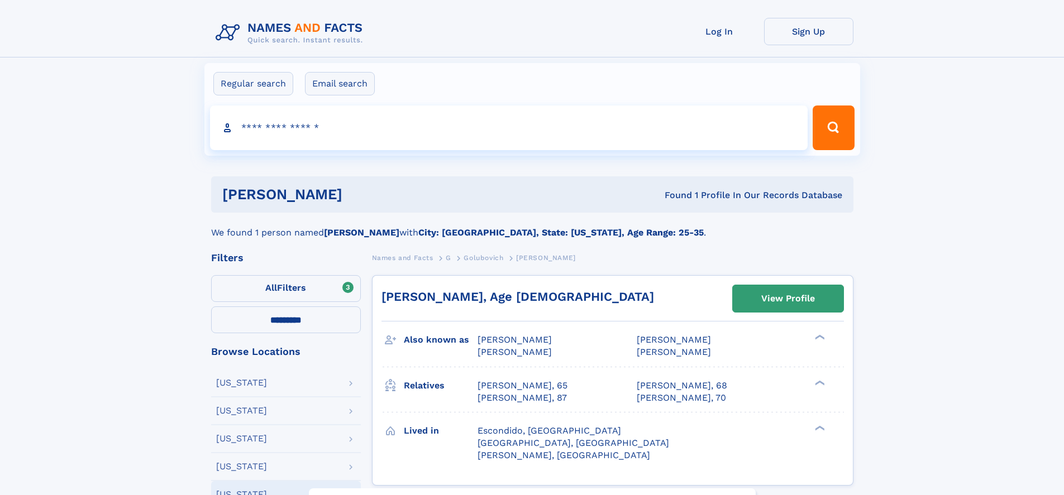 The width and height of the screenshot is (1064, 495). I want to click on h3: Lived in, so click(441, 431).